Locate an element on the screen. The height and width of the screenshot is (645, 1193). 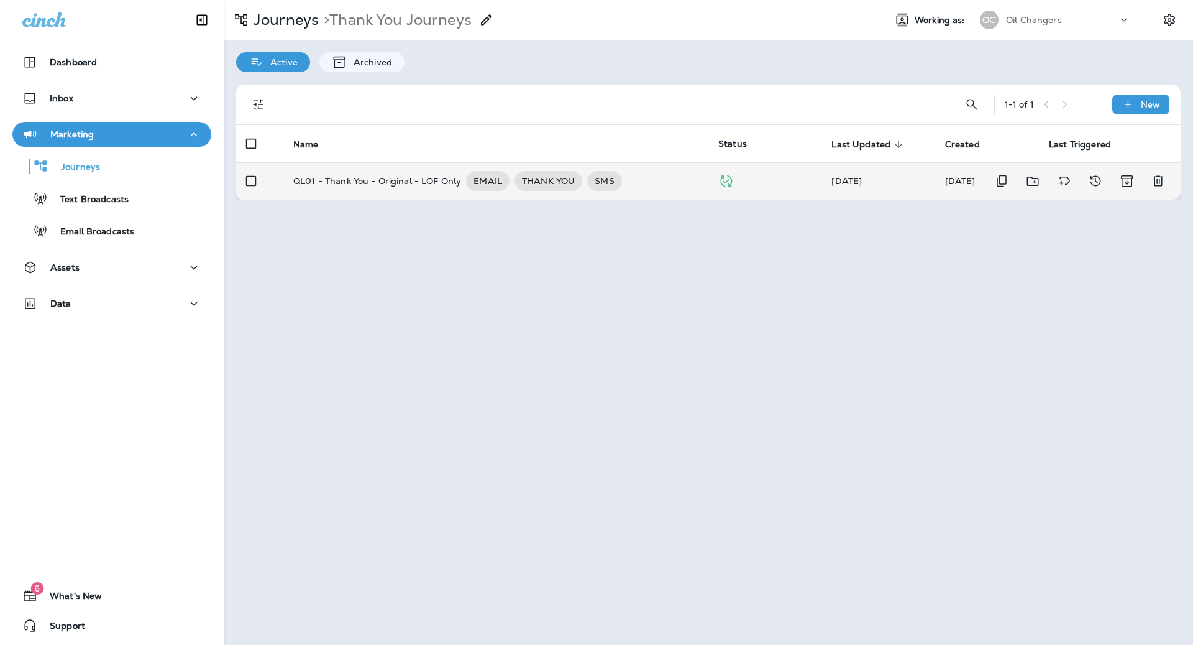
button: Filters is located at coordinates (259, 104).